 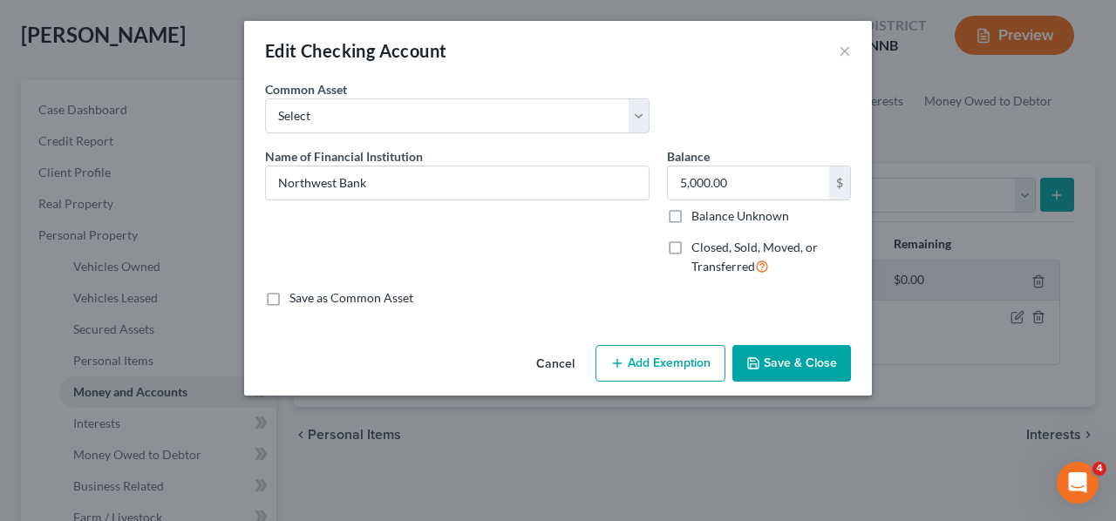 What do you see at coordinates (660, 364) in the screenshot?
I see `button: Add Exemption` at bounding box center [660, 364].